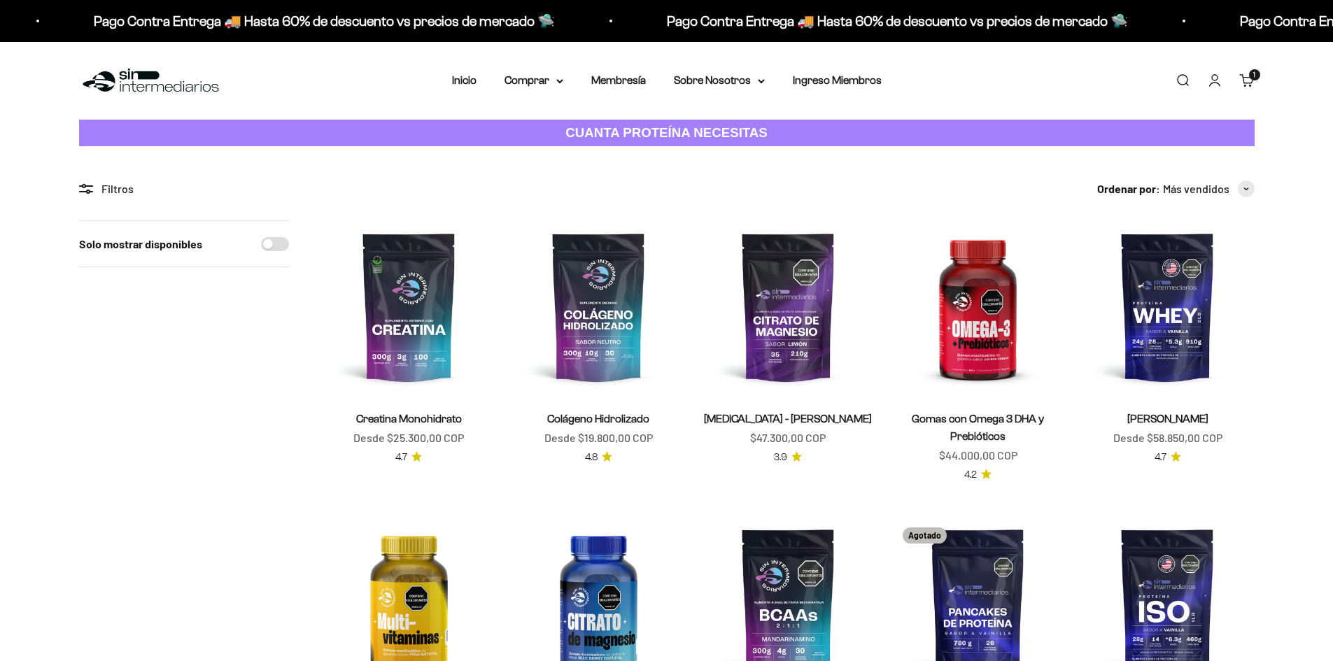 The width and height of the screenshot is (1333, 661). I want to click on a: 4.84.8 de 5.0 estrellas, so click(598, 458).